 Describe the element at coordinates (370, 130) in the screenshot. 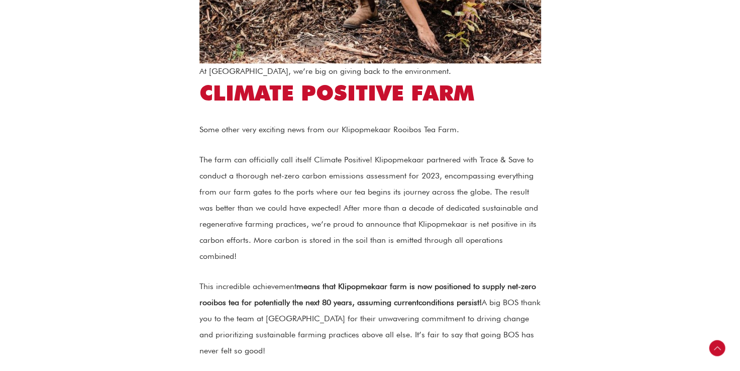

I see `p: Some other very exciting news from our Klipopmekaar Rooibos Tea Farm.` at that location.